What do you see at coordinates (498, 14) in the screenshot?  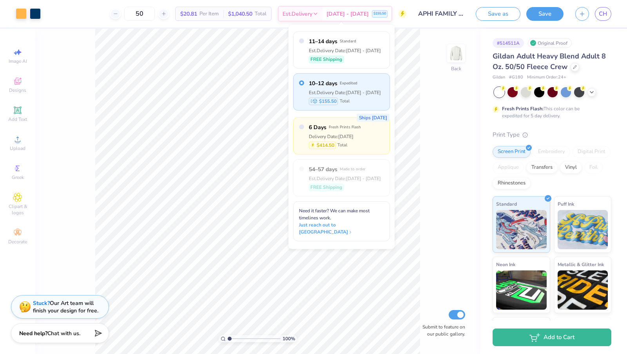 I see `button: Save as` at bounding box center [498, 14].